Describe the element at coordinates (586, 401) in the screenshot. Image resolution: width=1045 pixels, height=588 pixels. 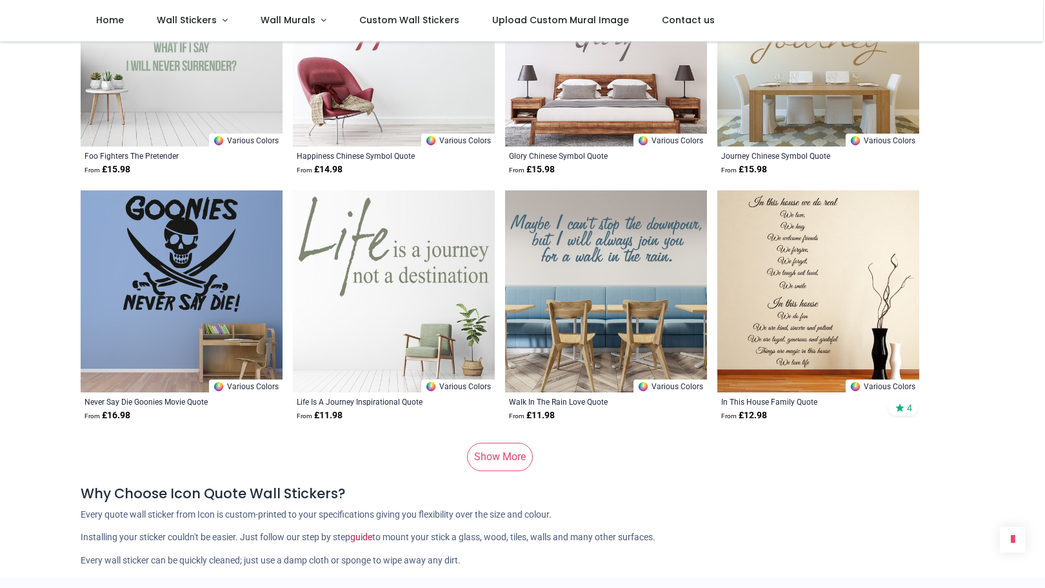
I see `div: Walk In The Rain Love Quote` at that location.